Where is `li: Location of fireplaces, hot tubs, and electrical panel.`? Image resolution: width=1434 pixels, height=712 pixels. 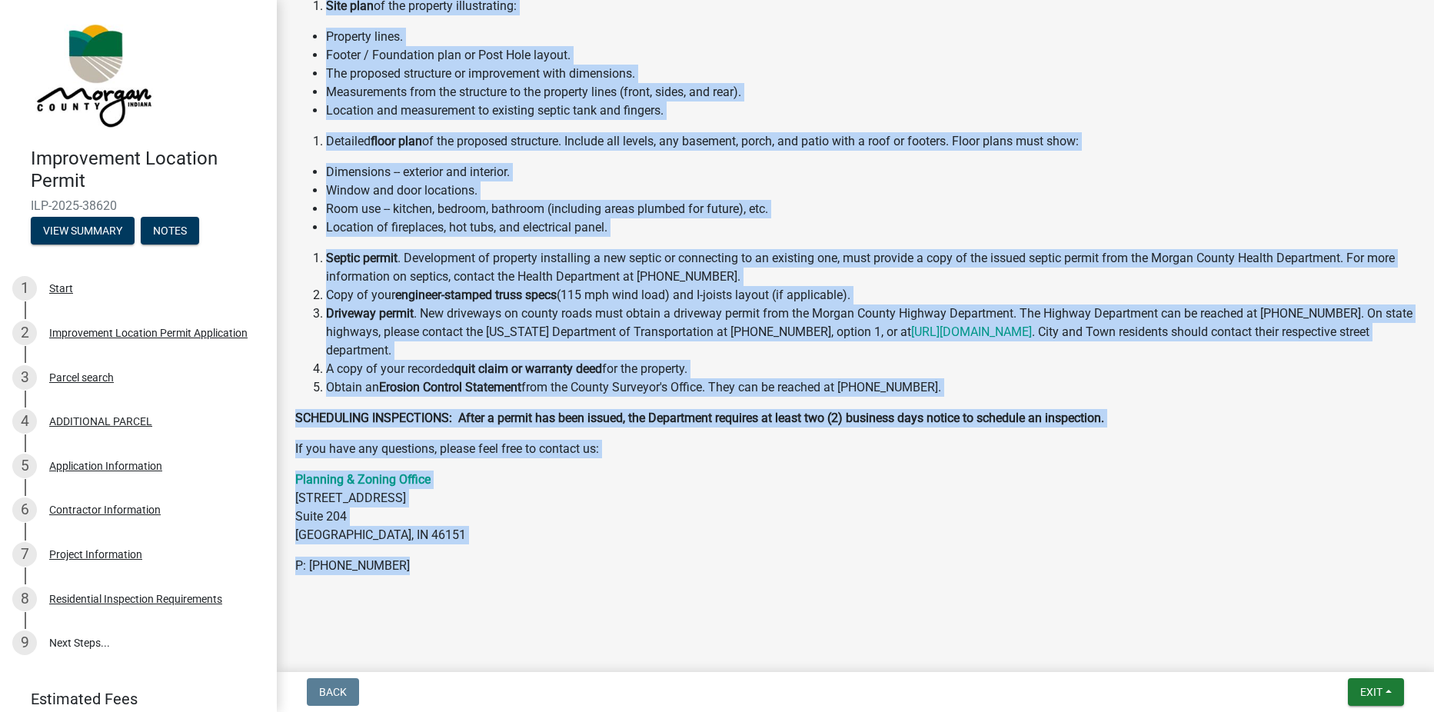 li: Location of fireplaces, hot tubs, and electrical panel. is located at coordinates (870, 228).